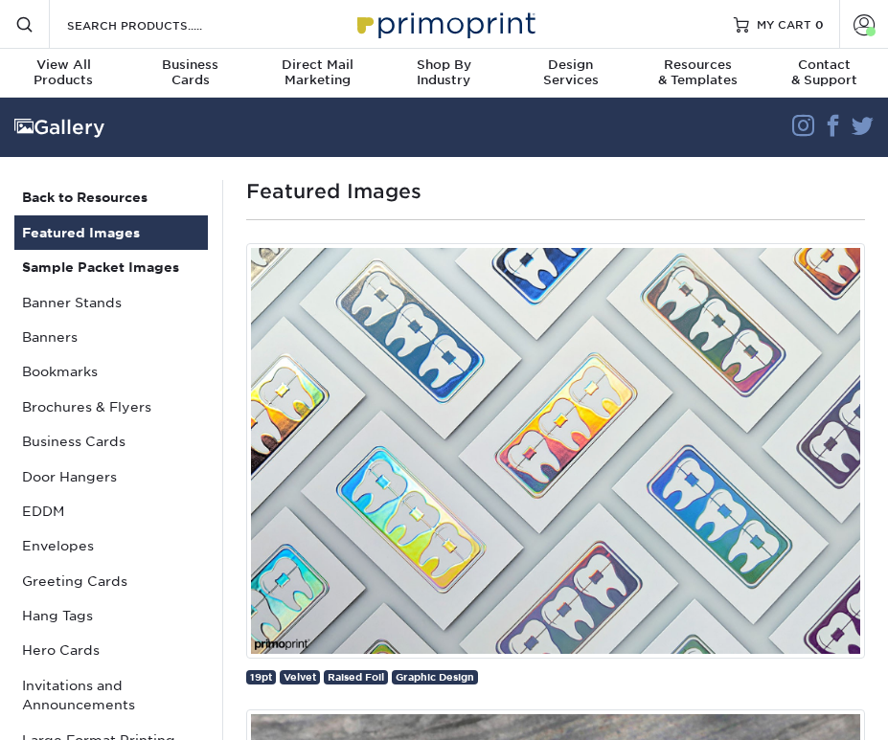  I want to click on span: Design, so click(571, 65).